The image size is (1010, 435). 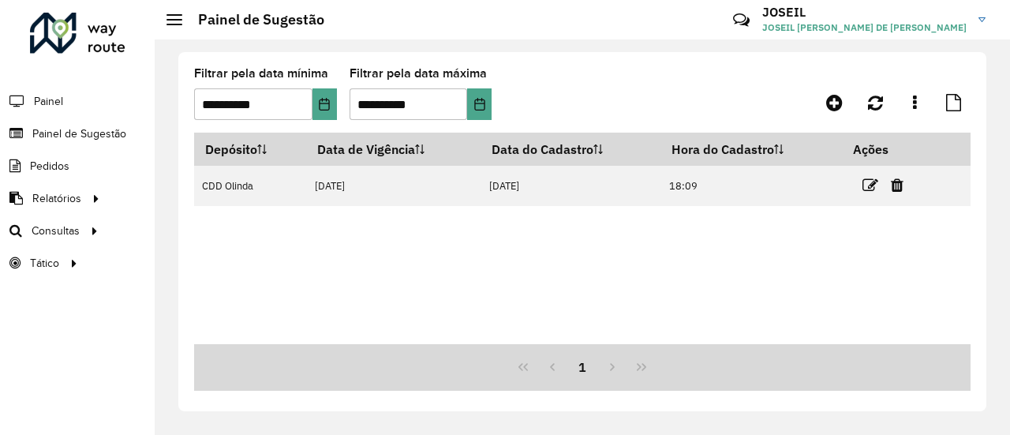 What do you see at coordinates (418, 73) in the screenshot?
I see `label: Filtrar pela data máxima` at bounding box center [418, 73].